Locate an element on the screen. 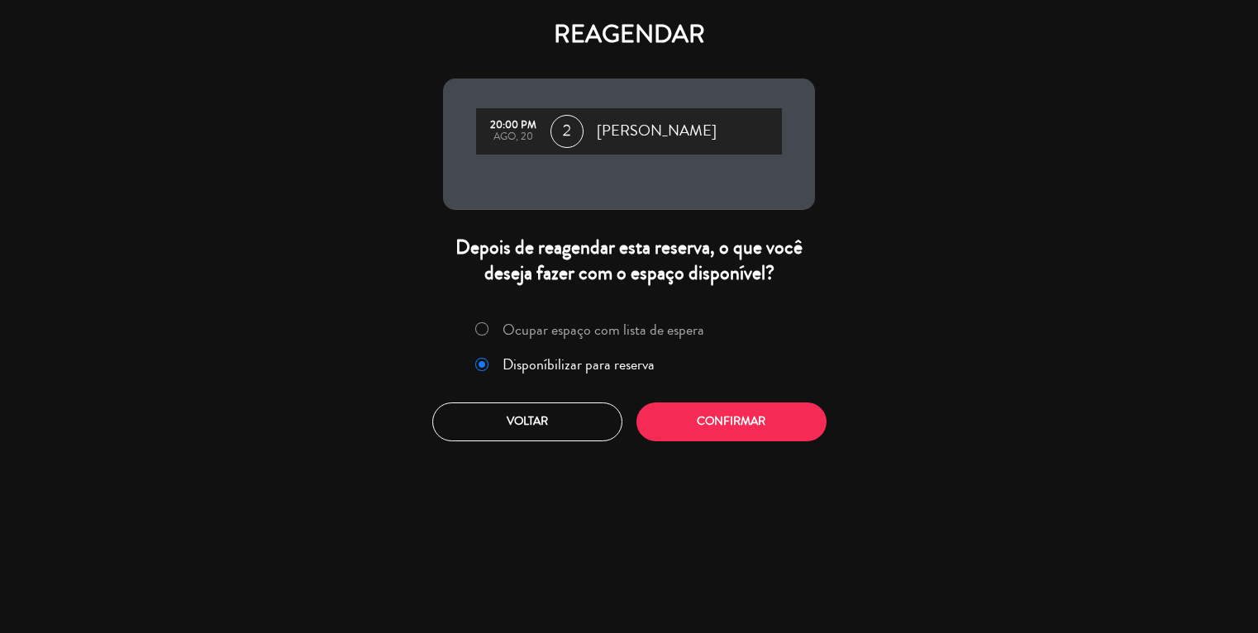 The image size is (1258, 633). span: 2 is located at coordinates (567, 131).